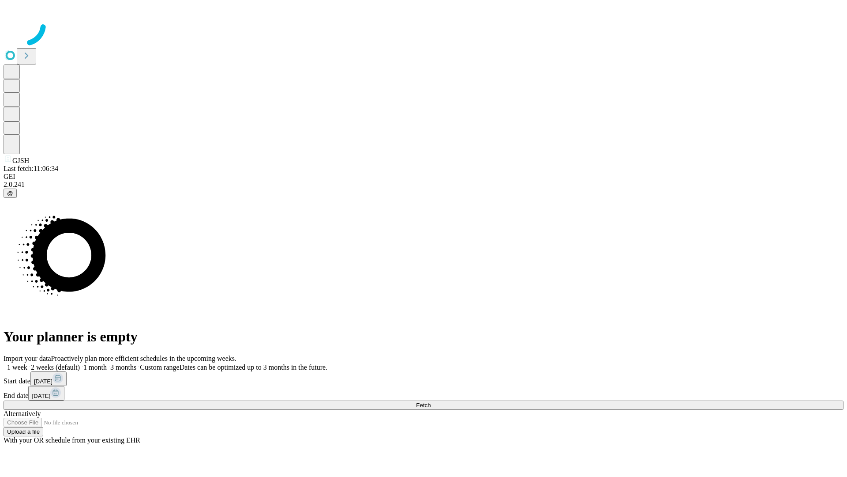 The width and height of the screenshot is (847, 477). What do you see at coordinates (95, 367) in the screenshot?
I see `span: 1 month` at bounding box center [95, 367].